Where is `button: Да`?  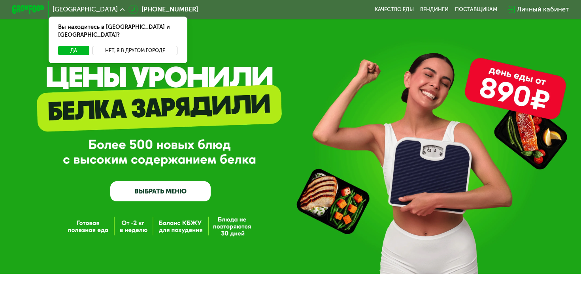 button: Да is located at coordinates (73, 51).